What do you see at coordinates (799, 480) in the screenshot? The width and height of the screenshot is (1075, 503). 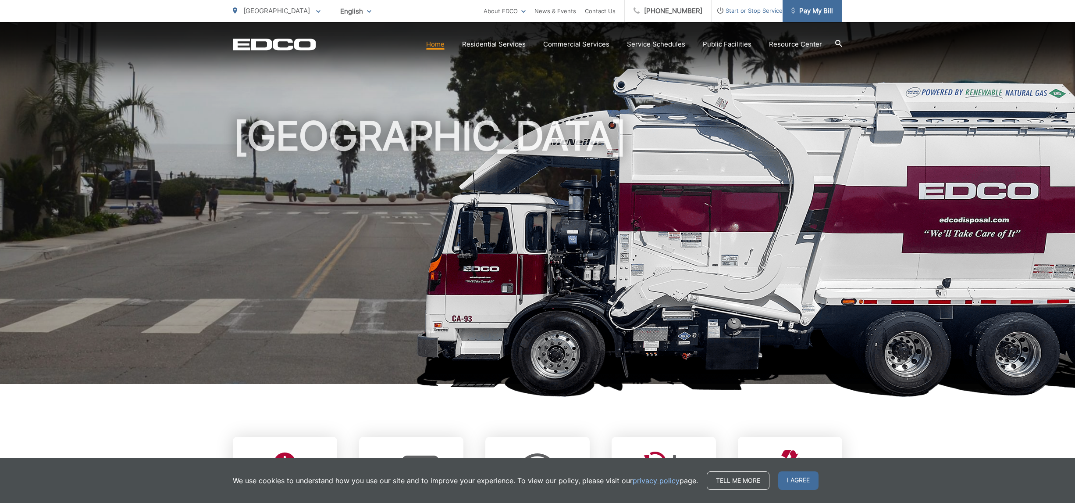 I see `span: I agree` at bounding box center [799, 480].